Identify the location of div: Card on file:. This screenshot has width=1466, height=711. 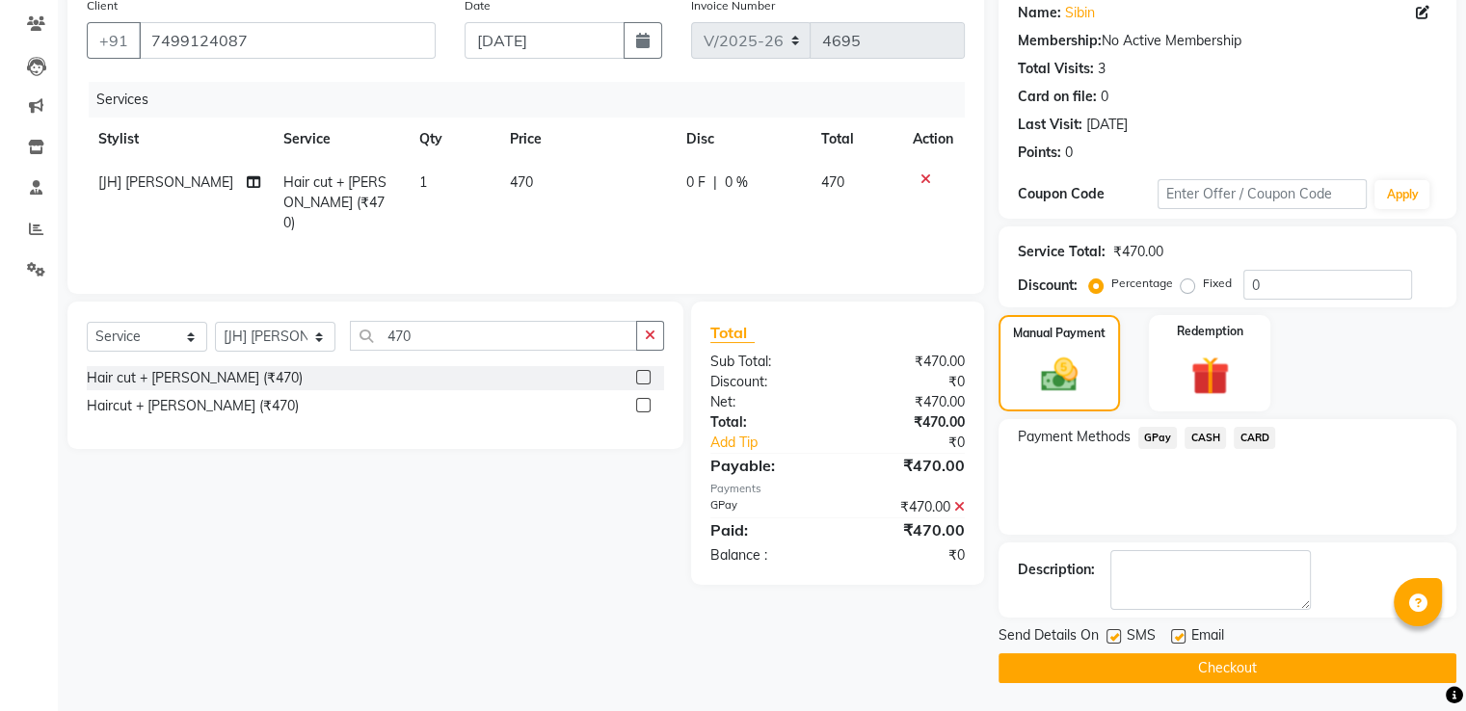
(1058, 96).